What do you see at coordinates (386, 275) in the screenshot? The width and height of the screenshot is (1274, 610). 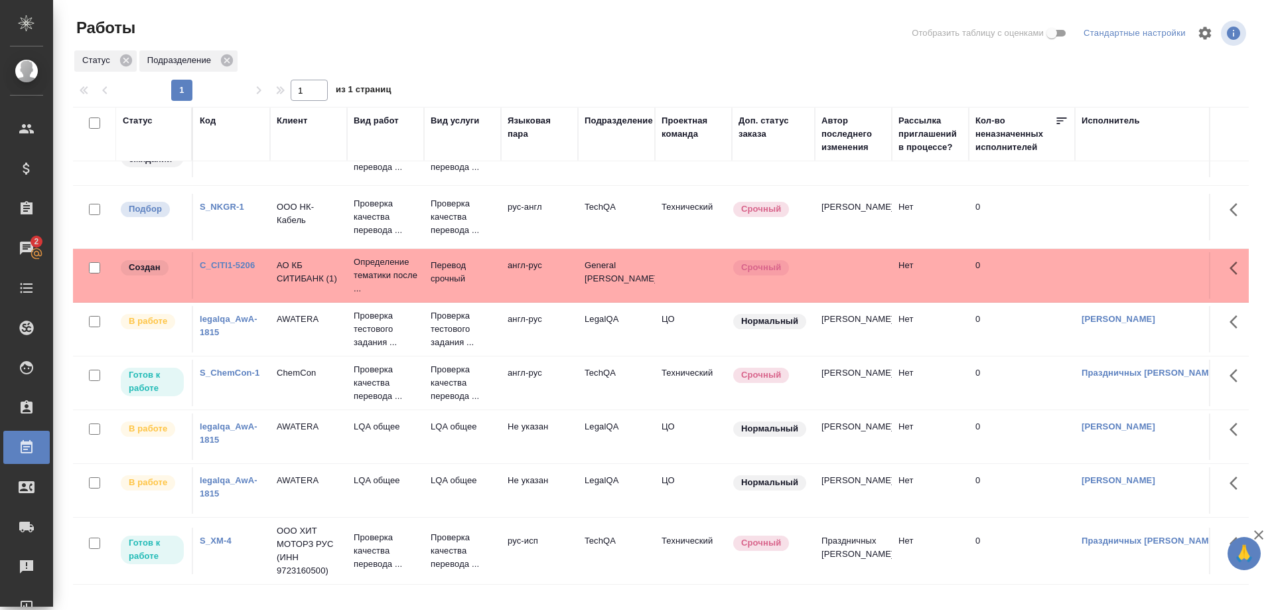 I see `p: Определение тематики после ...` at bounding box center [386, 275].